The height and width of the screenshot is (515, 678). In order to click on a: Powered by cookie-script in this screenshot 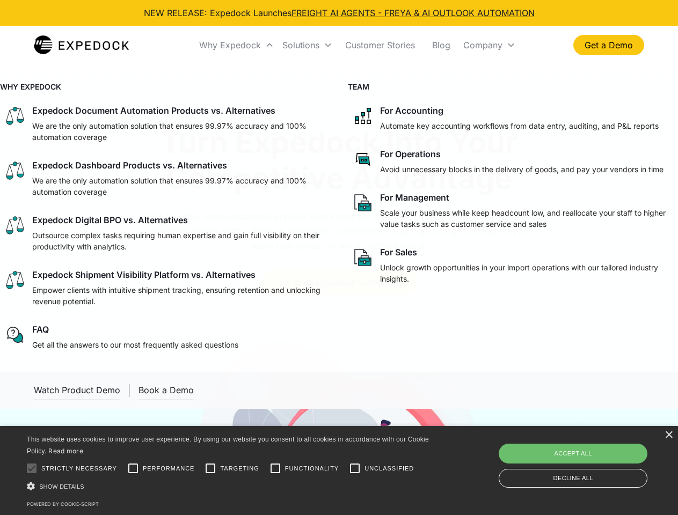, I will do `click(63, 504)`.